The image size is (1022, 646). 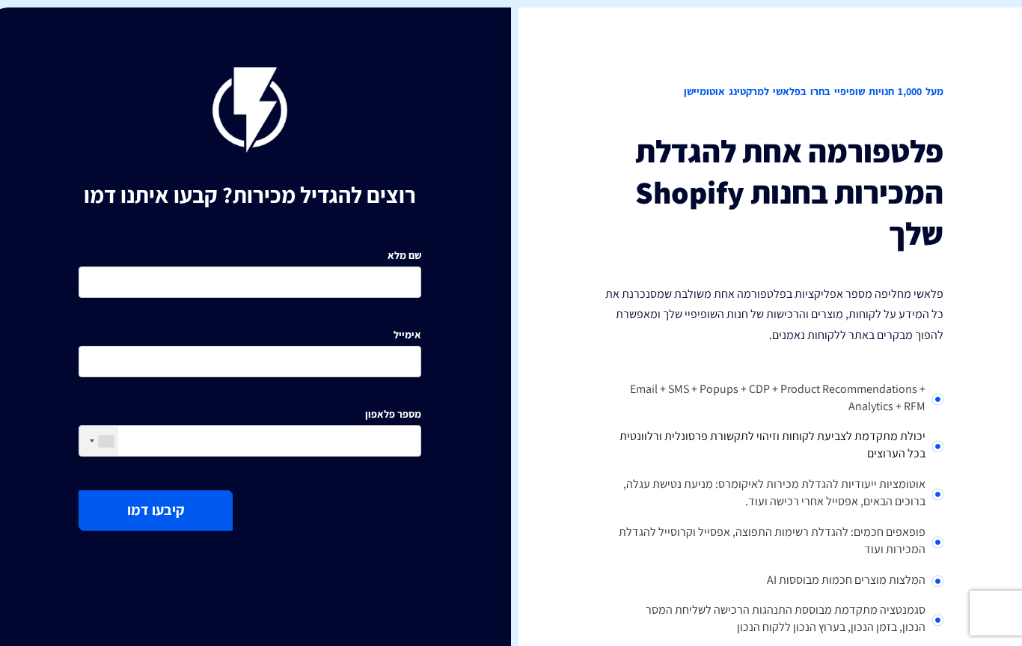 What do you see at coordinates (772, 444) in the screenshot?
I see `span: יכולת מתקדמת לצביעת לקוחות וזיהוי לתקשורת פרסונלית ורלוונטית בכל הערוצים` at bounding box center [772, 444].